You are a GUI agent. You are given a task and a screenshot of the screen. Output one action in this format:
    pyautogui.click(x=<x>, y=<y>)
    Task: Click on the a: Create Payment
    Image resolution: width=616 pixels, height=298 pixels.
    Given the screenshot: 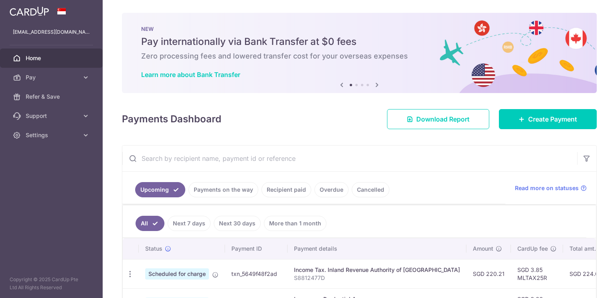 What is the action you would take?
    pyautogui.click(x=547, y=119)
    